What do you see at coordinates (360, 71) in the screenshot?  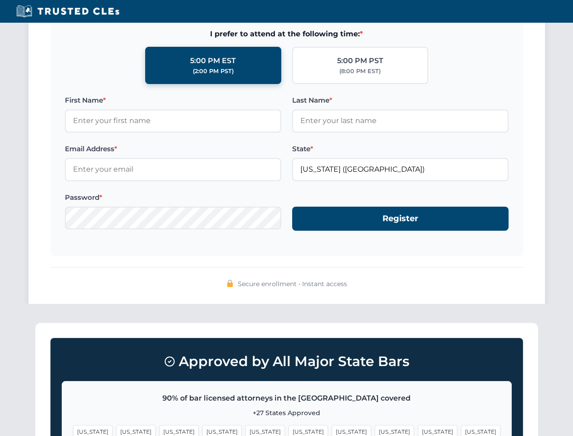 I see `div: (8:00 PM EST)` at bounding box center [360, 71].